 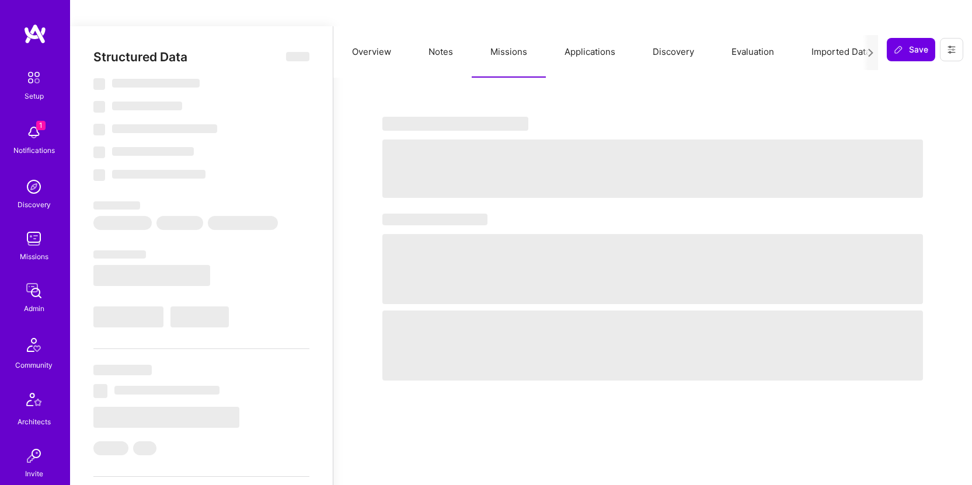 I want to click on div: Architects, so click(x=34, y=421).